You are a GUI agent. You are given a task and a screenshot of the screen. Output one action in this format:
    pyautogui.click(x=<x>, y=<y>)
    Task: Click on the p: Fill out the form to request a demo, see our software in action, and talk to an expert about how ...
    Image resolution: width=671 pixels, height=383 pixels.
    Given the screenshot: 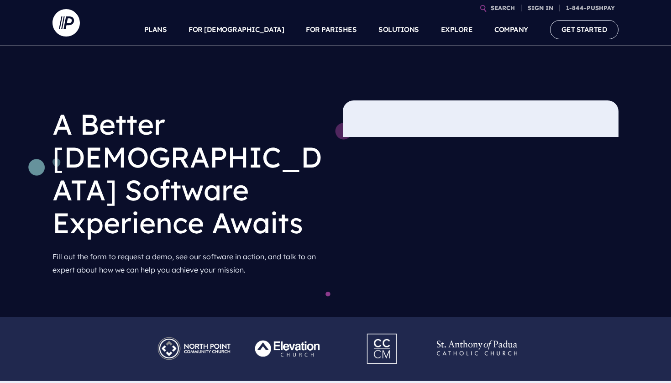 What is the action you would take?
    pyautogui.click(x=190, y=263)
    